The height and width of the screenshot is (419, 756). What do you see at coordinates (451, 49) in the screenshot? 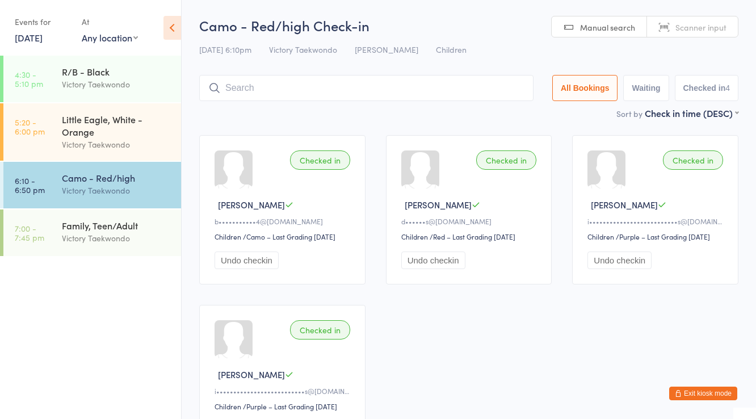
I see `span: Children` at bounding box center [451, 49].